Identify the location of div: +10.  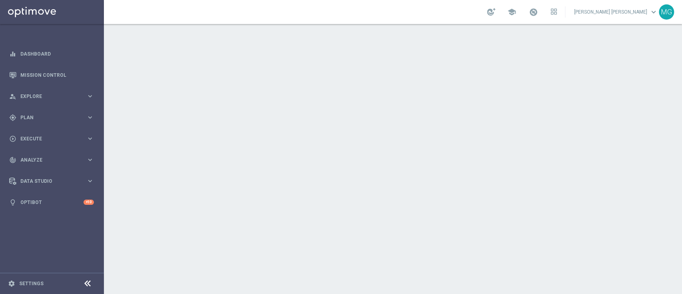
(89, 202).